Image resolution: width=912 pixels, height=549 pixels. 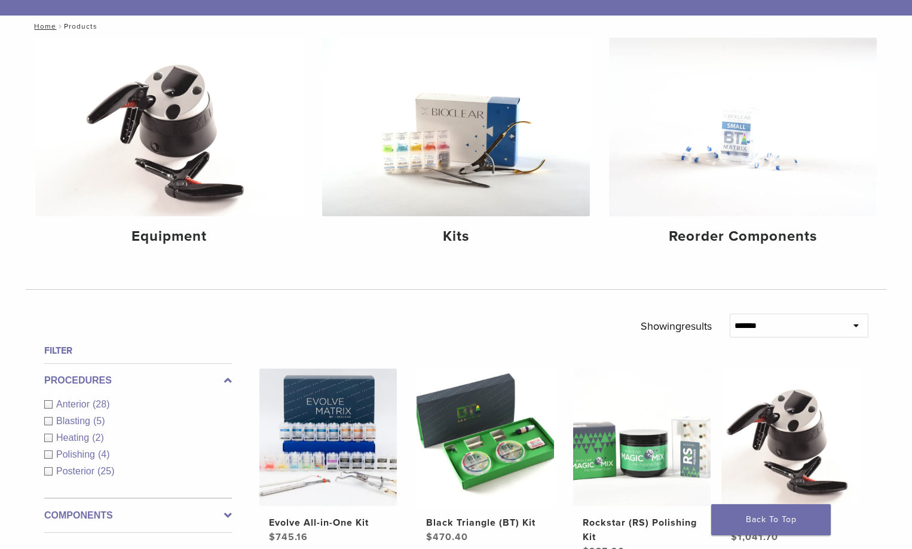 I want to click on a: Back To Top, so click(x=771, y=520).